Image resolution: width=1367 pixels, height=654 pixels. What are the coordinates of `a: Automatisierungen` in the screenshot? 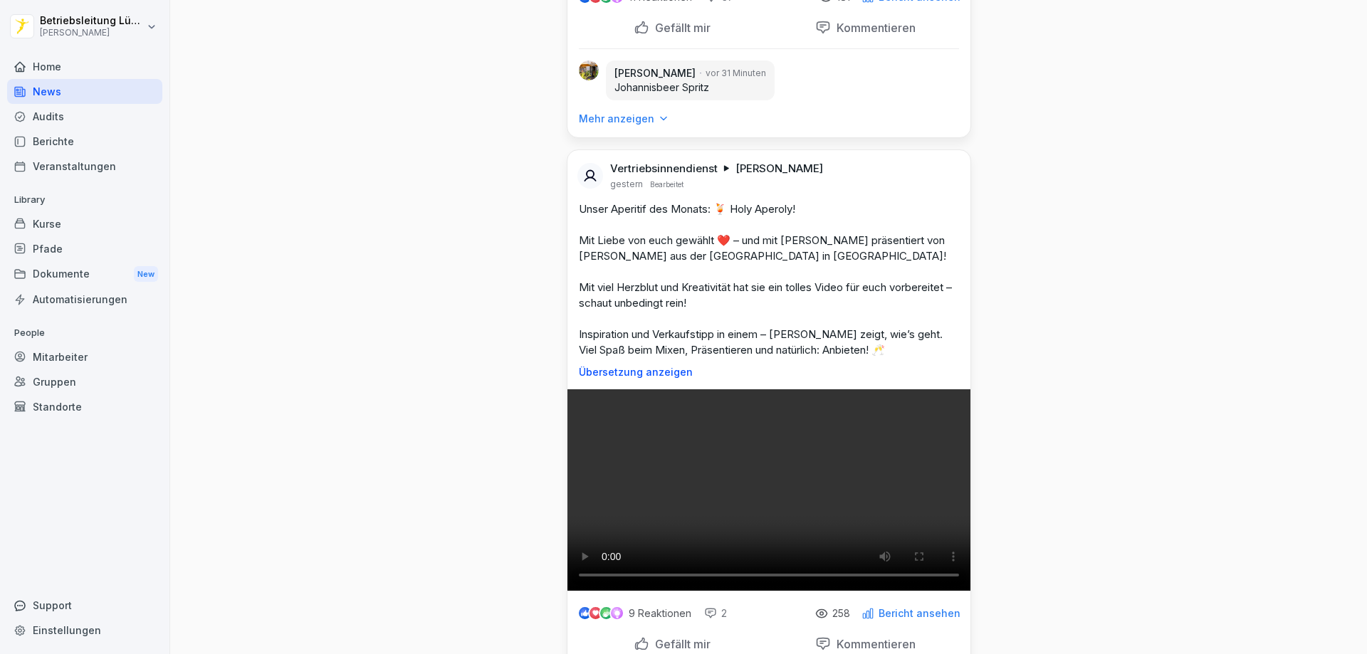 It's located at (85, 299).